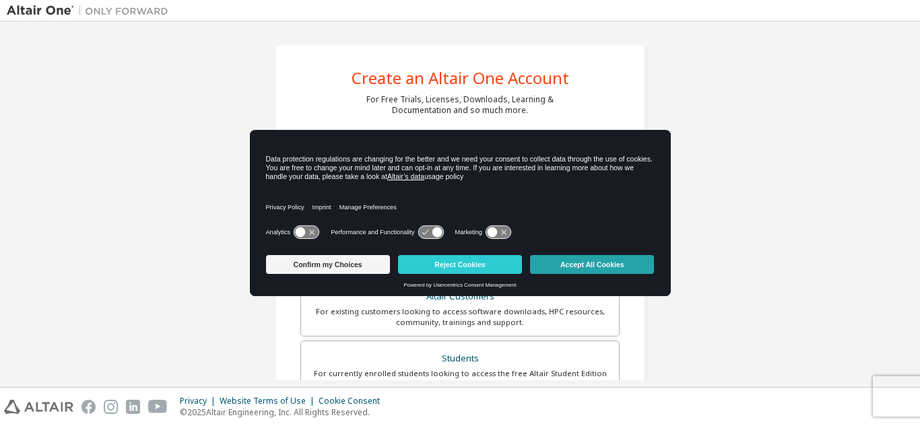  I want to click on div: Website Terms of Use, so click(269, 401).